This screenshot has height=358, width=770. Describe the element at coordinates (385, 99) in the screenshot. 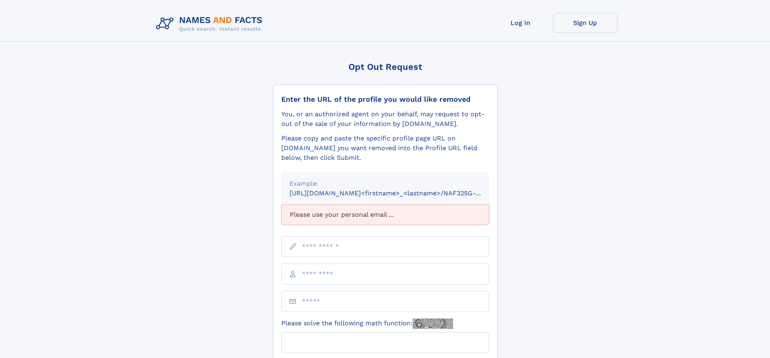

I see `div: Enter the URL of the profile you would like removed` at that location.